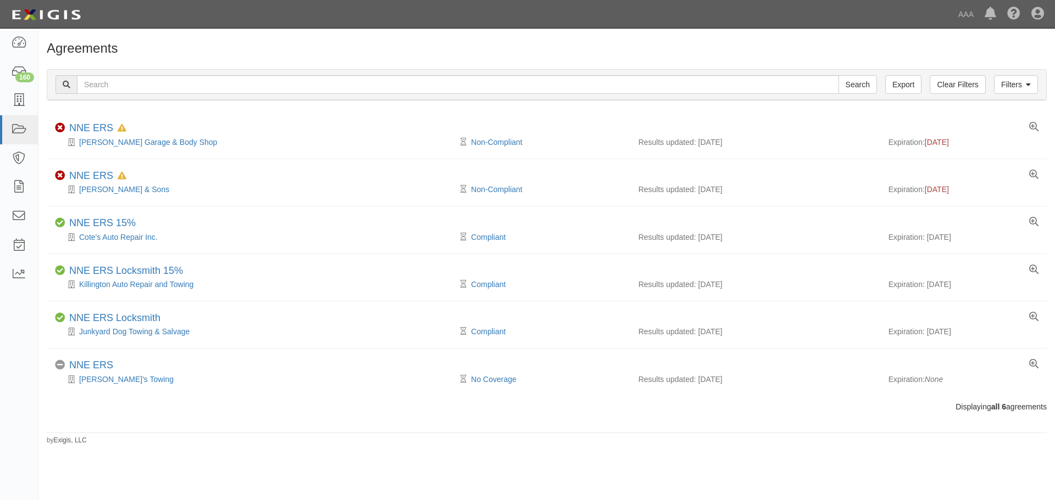 This screenshot has height=500, width=1055. I want to click on a: Killington Auto Repair and Towing, so click(136, 285).